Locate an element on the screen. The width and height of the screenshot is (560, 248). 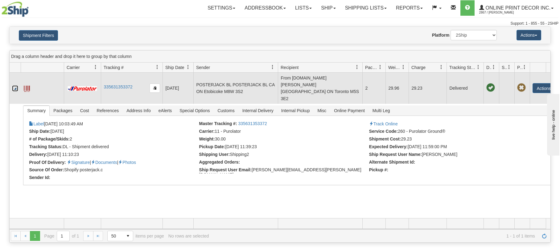
label: Platform is located at coordinates (440, 35).